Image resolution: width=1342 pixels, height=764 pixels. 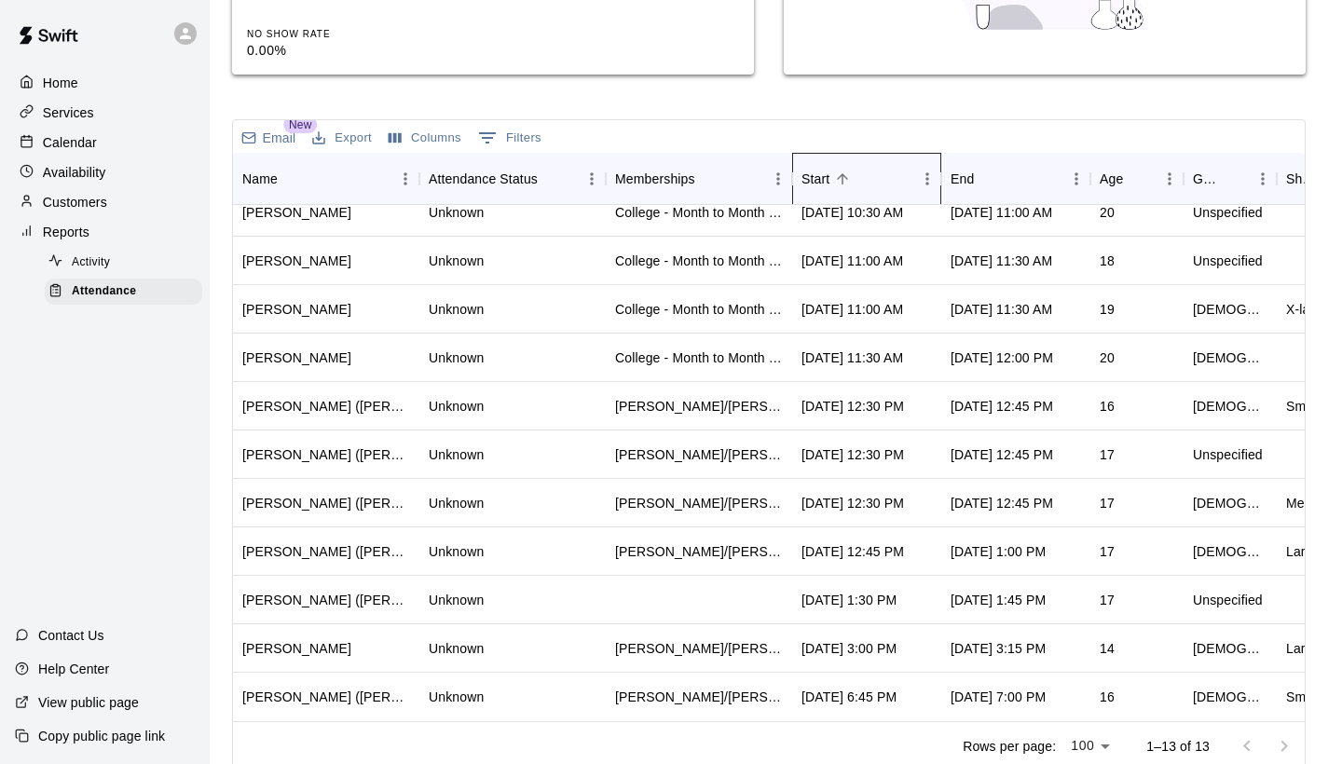 I want to click on div: 14, so click(x=1107, y=649).